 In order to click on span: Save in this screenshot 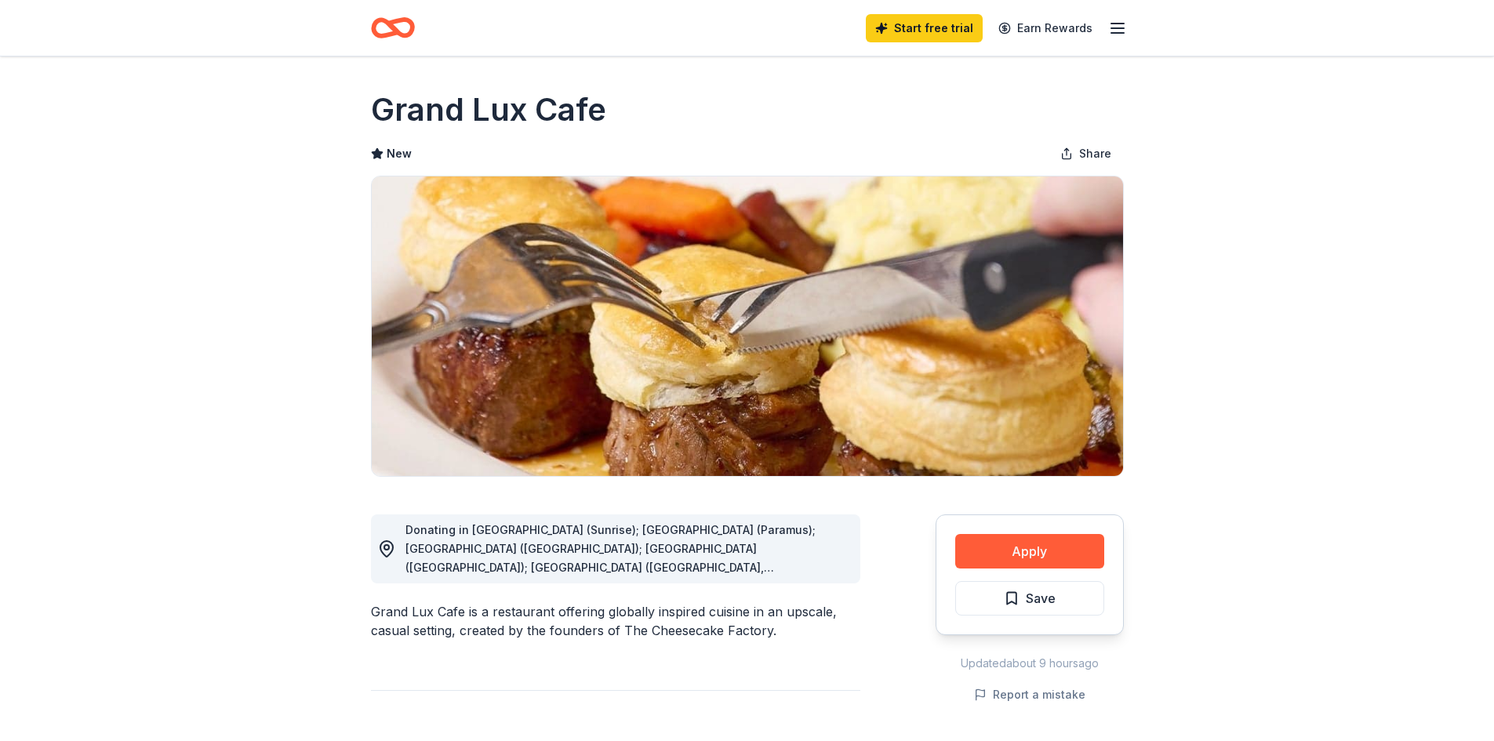, I will do `click(1041, 598)`.